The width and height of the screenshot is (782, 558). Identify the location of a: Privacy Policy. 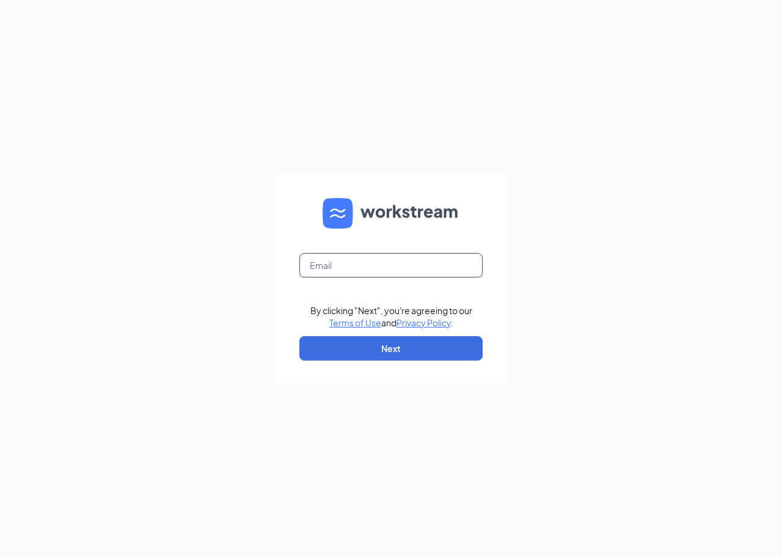
(423, 323).